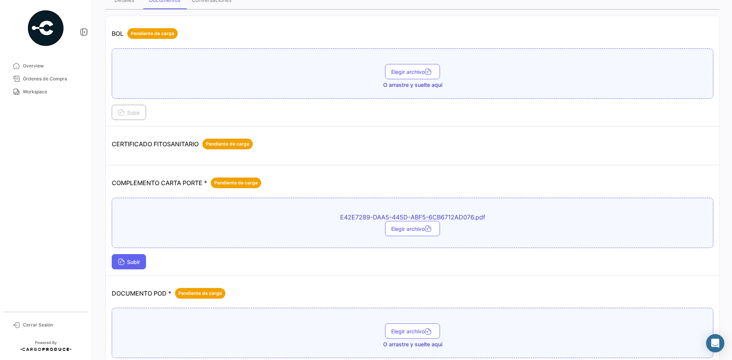 This screenshot has width=732, height=360. What do you see at coordinates (46, 79) in the screenshot?
I see `a: Órdenes de Compra` at bounding box center [46, 79].